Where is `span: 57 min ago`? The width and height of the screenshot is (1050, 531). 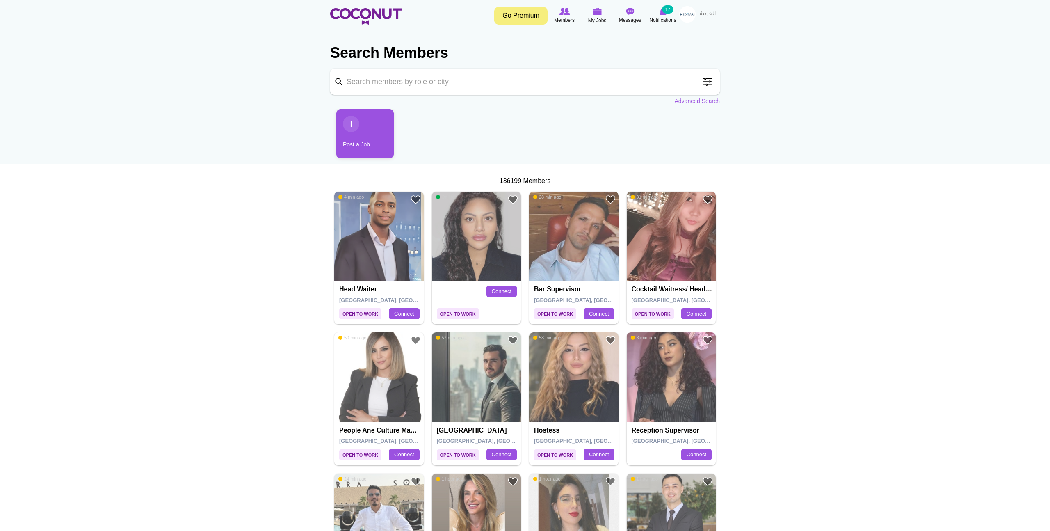 span: 57 min ago is located at coordinates (450, 338).